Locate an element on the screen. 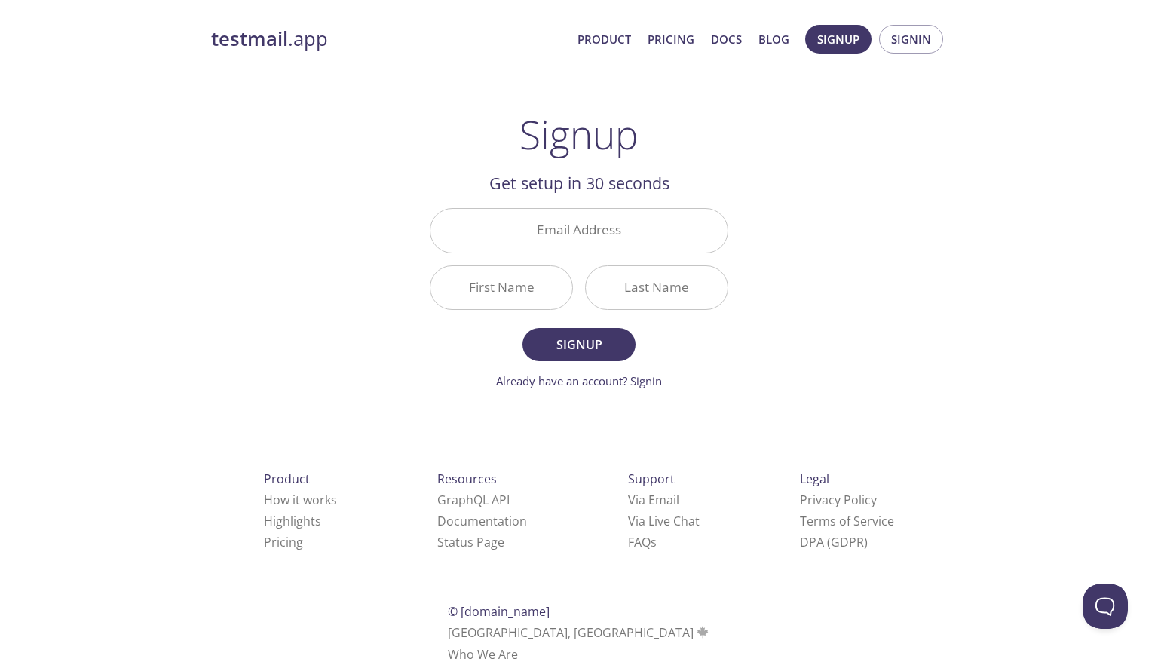 The image size is (1158, 659). a: Already have an account? Signin is located at coordinates (579, 381).